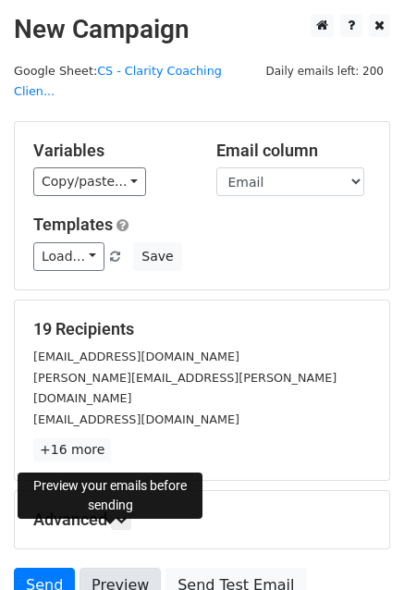 Image resolution: width=404 pixels, height=590 pixels. Describe the element at coordinates (110, 495) in the screenshot. I see `div: Preview your emails before sending` at that location.